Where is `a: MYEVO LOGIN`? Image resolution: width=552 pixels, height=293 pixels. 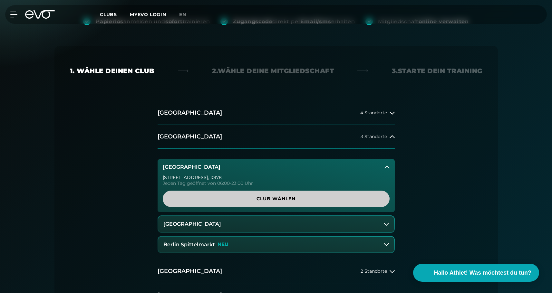 a: MYEVO LOGIN is located at coordinates (148, 14).